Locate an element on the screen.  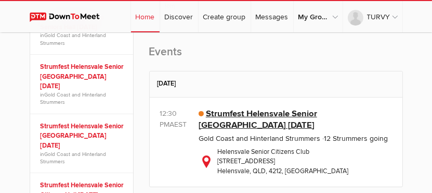
a: My Groups is located at coordinates (319, 17).